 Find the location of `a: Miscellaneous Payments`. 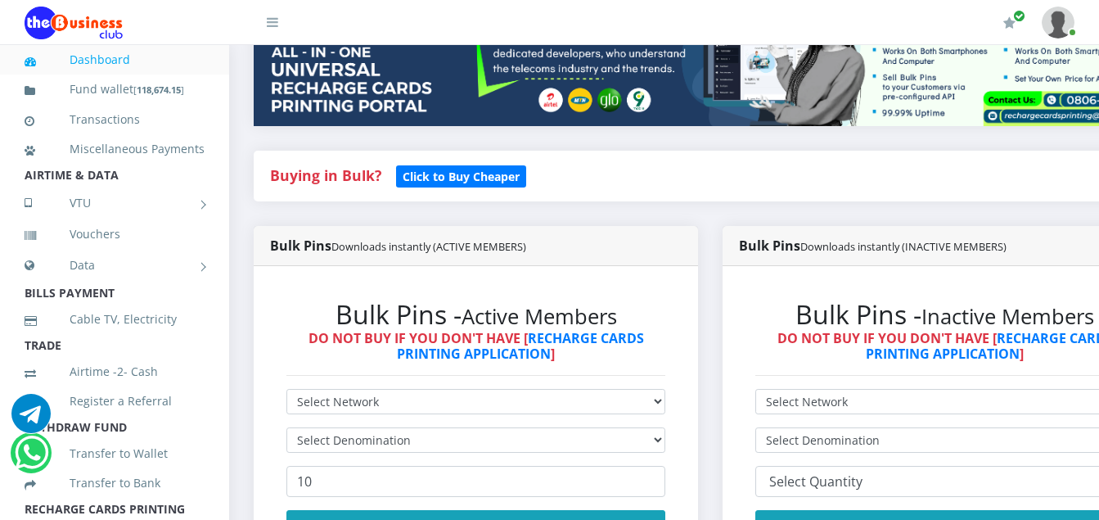

a: Miscellaneous Payments is located at coordinates (115, 149).